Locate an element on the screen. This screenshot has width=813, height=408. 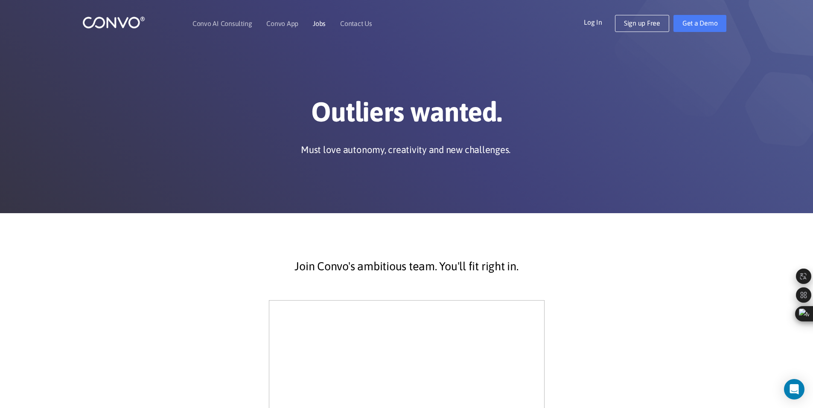
img: logo_1.png is located at coordinates (113, 22).